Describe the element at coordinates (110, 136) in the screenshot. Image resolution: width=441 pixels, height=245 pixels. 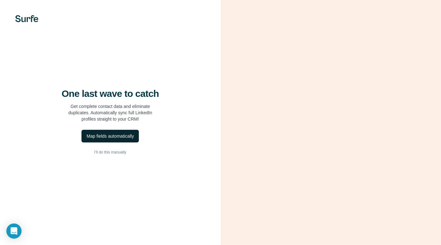
I see `div: Map fields automatically` at that location.